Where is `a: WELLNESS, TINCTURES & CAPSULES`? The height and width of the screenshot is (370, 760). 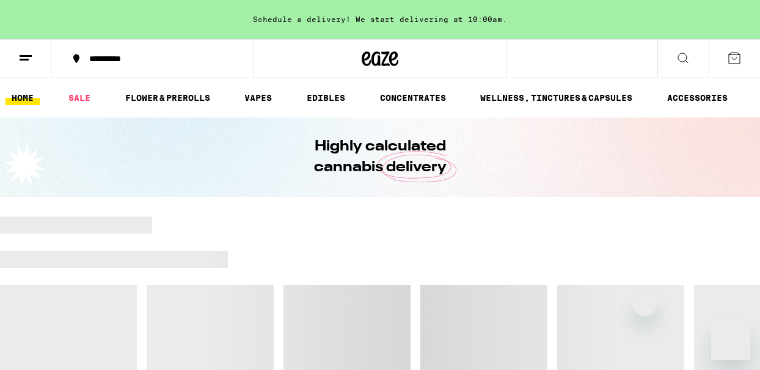
a: WELLNESS, TINCTURES & CAPSULES is located at coordinates (556, 98).